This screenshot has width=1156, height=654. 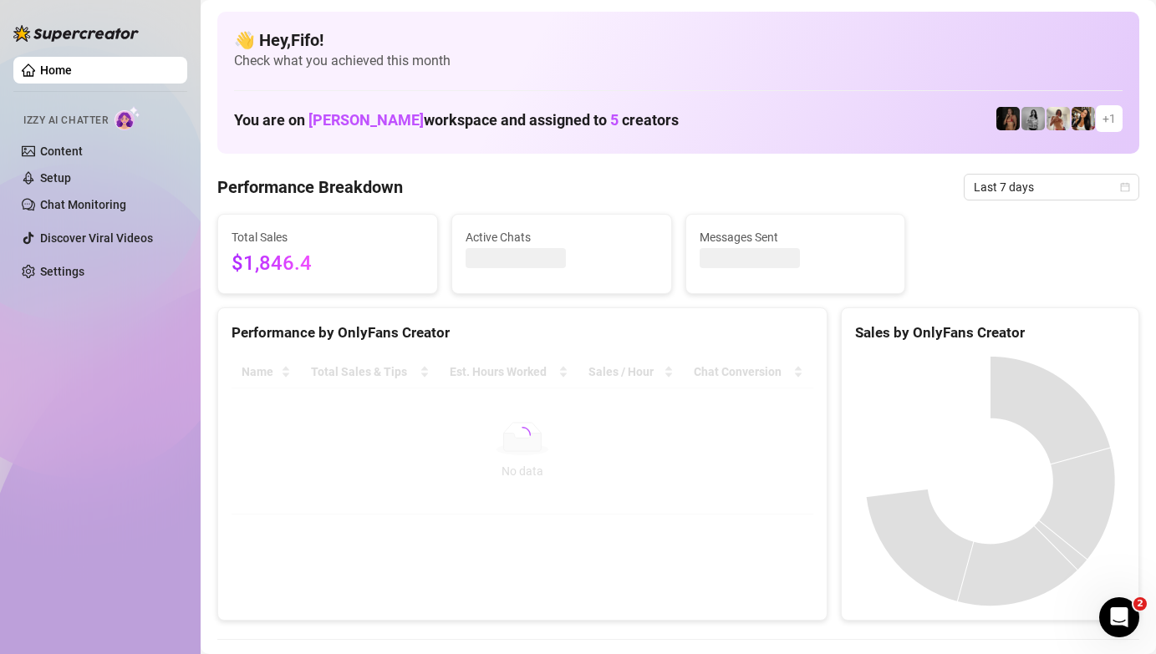 I want to click on a: Home, so click(x=56, y=70).